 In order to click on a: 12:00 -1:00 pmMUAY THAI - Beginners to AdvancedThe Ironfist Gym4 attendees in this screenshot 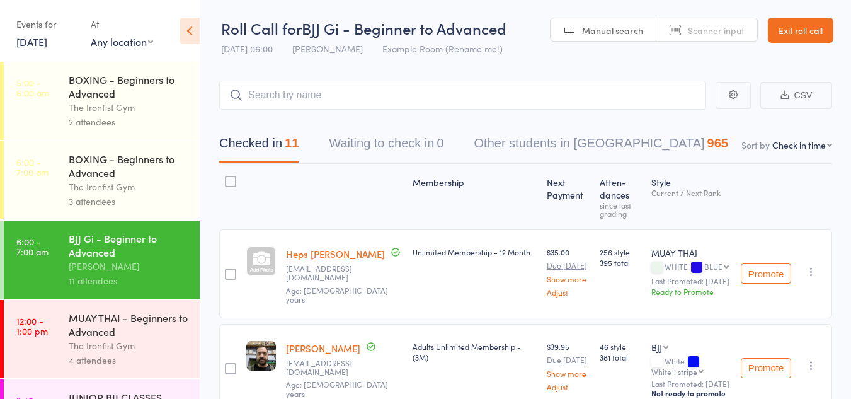, I will do `click(101, 339)`.